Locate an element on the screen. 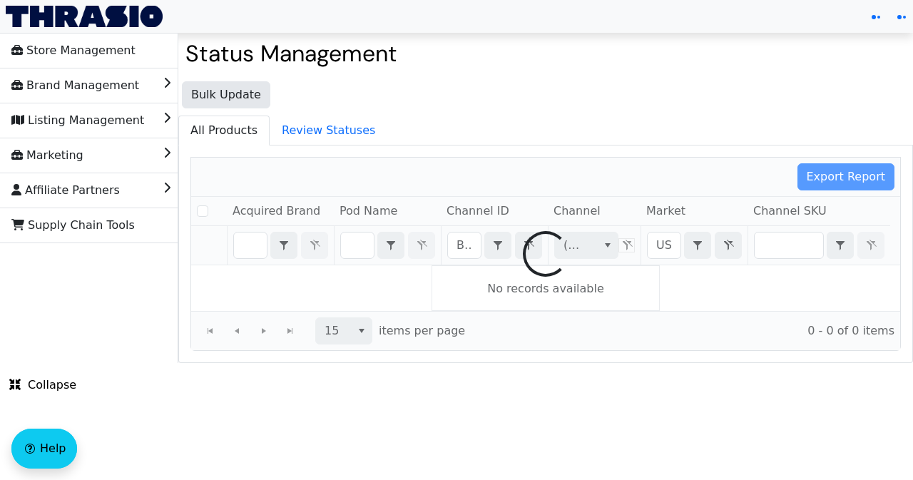 This screenshot has width=913, height=480. h2: Status Management is located at coordinates (546, 53).